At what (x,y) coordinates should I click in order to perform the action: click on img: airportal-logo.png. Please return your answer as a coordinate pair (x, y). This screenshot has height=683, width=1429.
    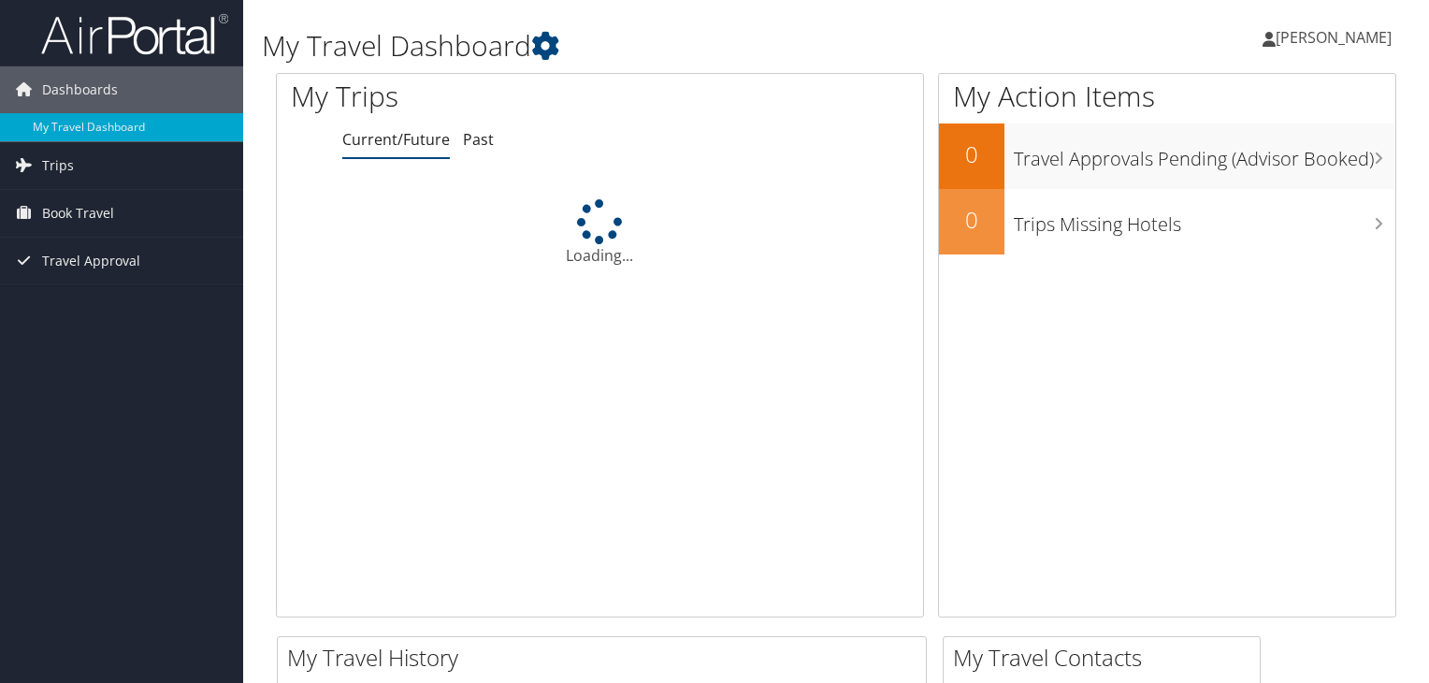
    Looking at the image, I should click on (135, 34).